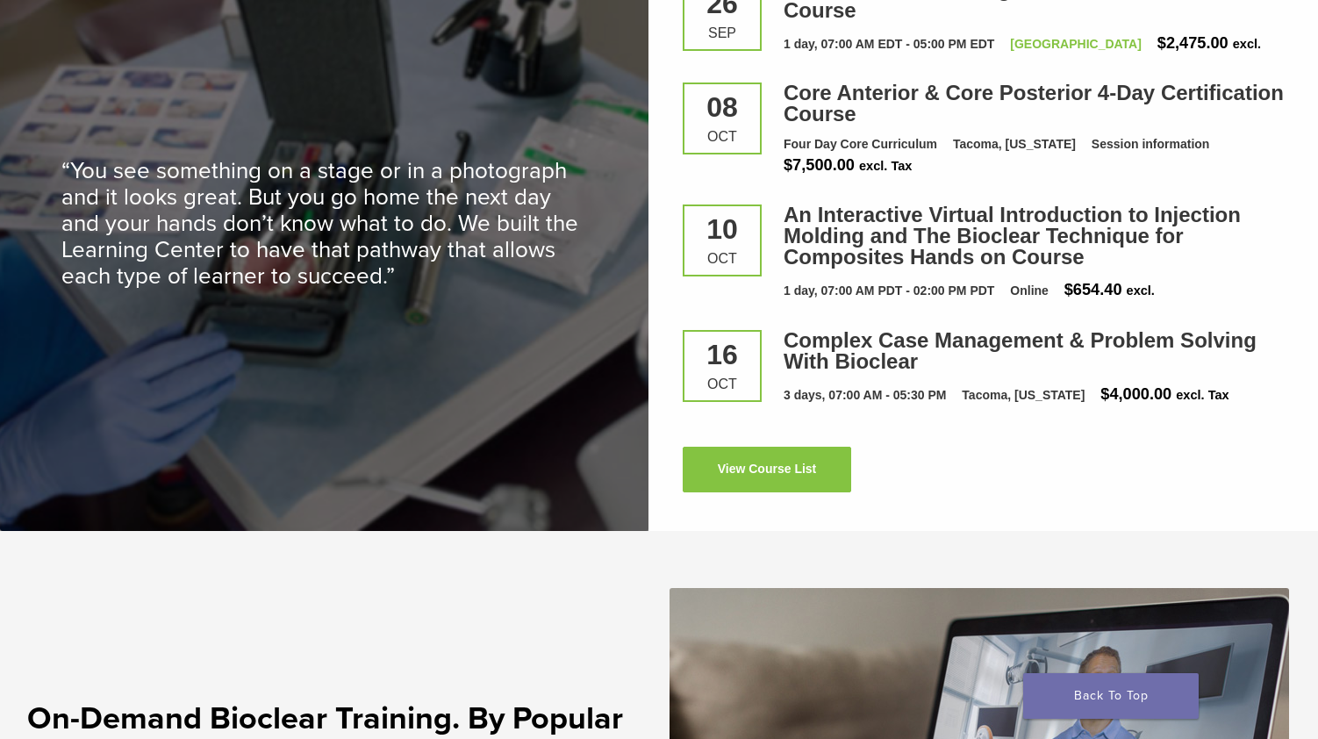 Image resolution: width=1318 pixels, height=739 pixels. What do you see at coordinates (1034, 103) in the screenshot?
I see `a: Core Anterior & Core Posterior 4-Day Certification Course` at bounding box center [1034, 103].